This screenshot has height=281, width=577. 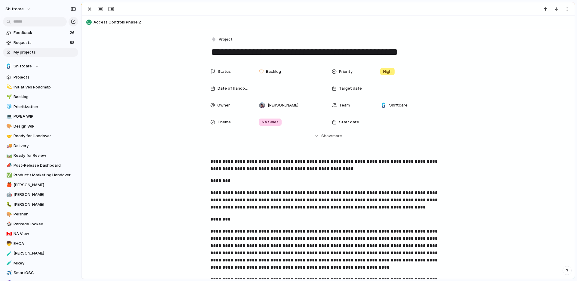 I want to click on a: 🌱Backlog, so click(x=41, y=97).